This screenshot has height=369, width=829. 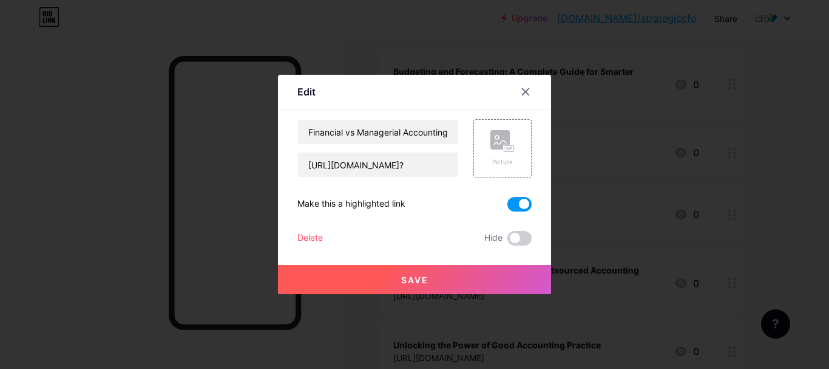 I want to click on div: Delete, so click(x=310, y=238).